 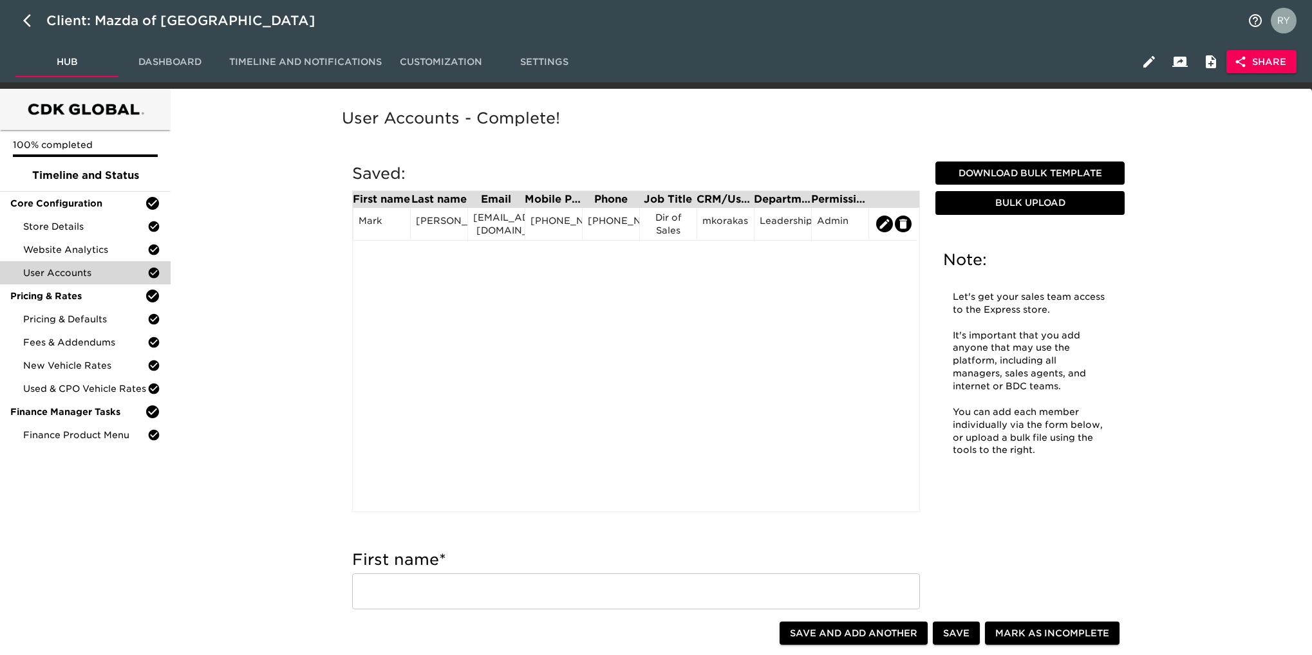 What do you see at coordinates (1052, 633) in the screenshot?
I see `span: Mark as Incomplete` at bounding box center [1052, 633].